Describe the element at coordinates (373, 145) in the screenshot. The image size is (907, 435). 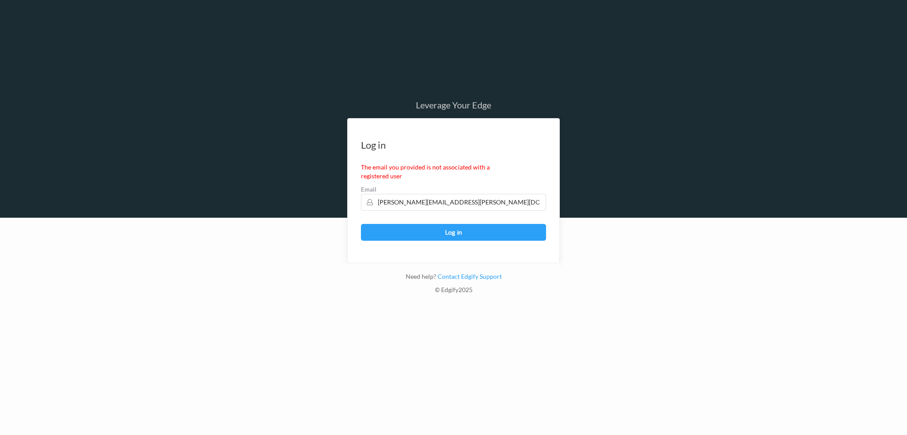
I see `div: Log in` at that location.